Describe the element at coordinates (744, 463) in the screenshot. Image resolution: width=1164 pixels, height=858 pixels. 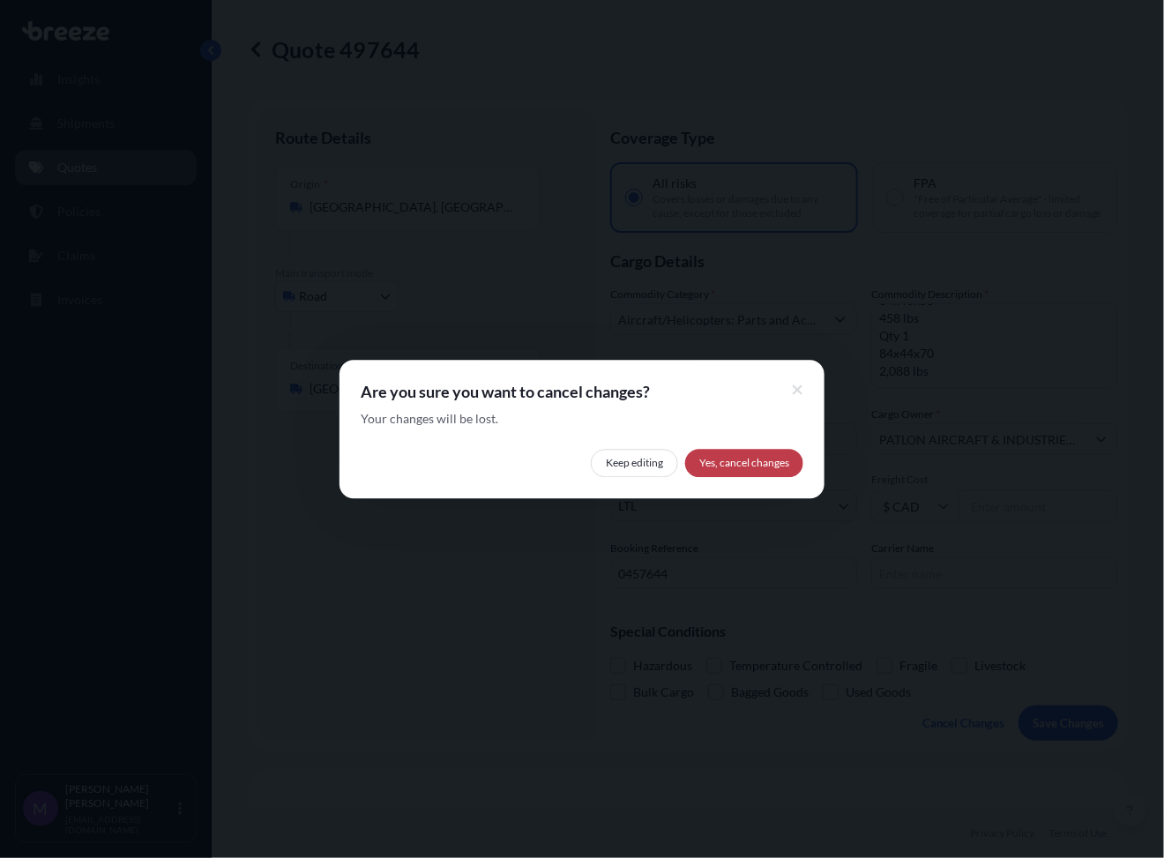
I see `button: Yes, cancel changes` at that location.